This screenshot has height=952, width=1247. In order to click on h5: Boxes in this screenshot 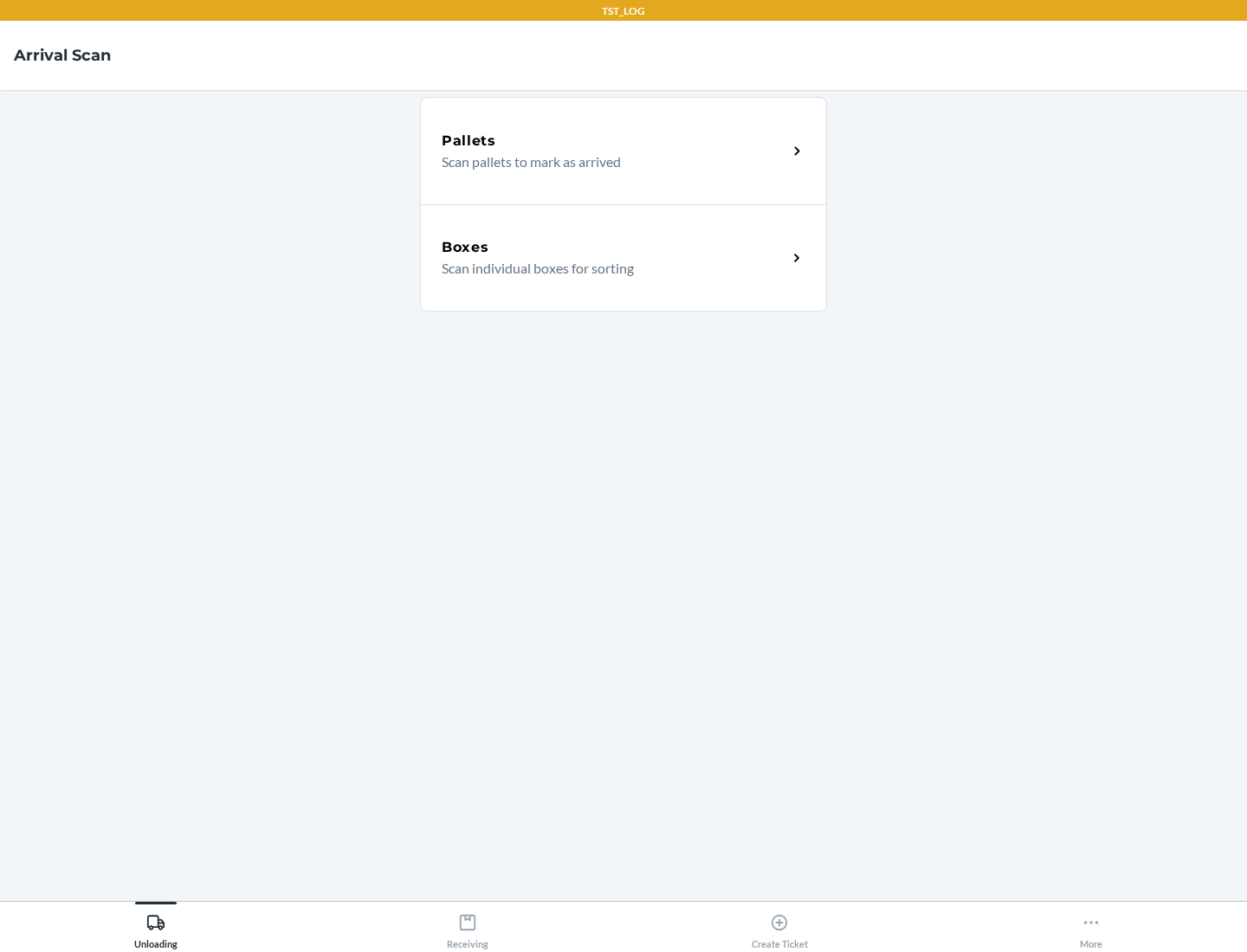, I will do `click(465, 248)`.